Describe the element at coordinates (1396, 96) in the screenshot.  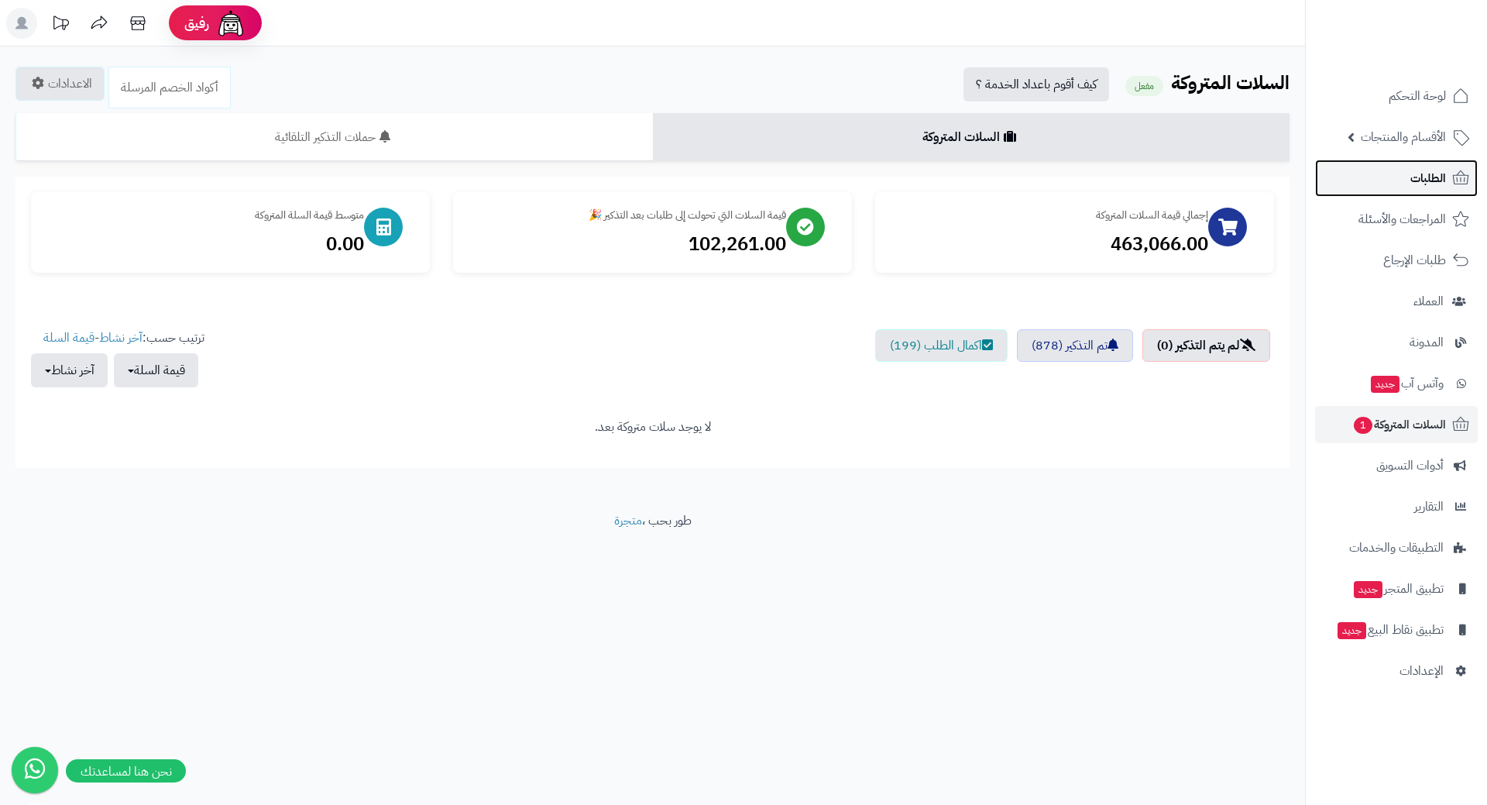
I see `a: لوحة التحكم` at that location.